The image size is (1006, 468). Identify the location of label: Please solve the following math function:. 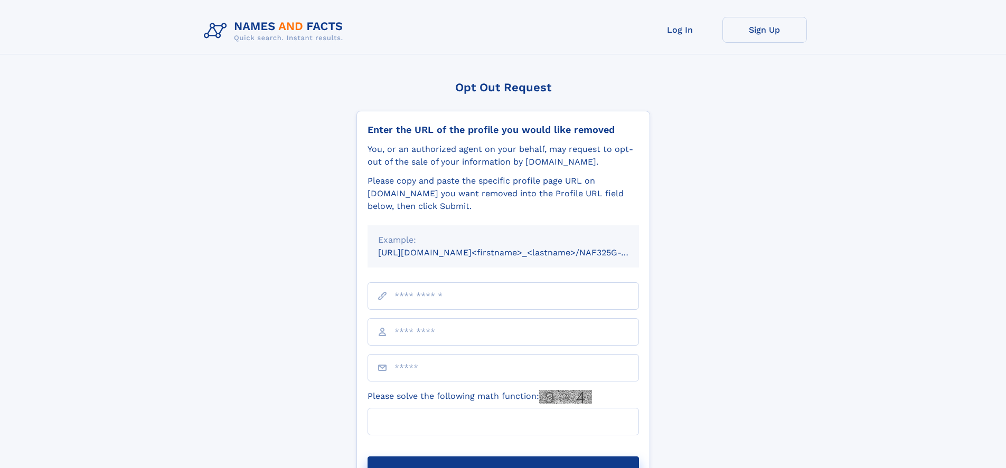
(480, 397).